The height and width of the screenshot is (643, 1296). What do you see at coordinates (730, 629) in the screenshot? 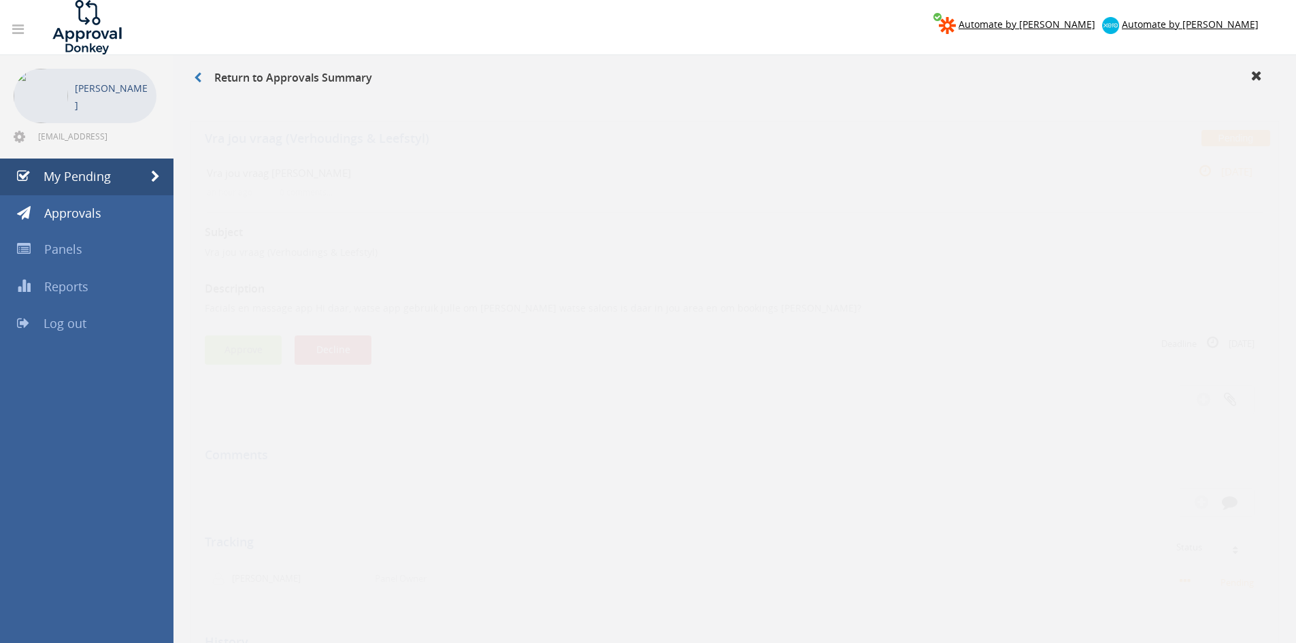
I see `h5: History` at bounding box center [730, 629].